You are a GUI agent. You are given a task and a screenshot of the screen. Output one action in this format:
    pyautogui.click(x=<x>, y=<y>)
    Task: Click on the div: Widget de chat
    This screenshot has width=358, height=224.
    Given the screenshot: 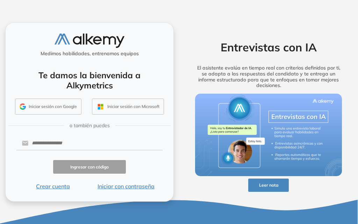 What is the action you would take?
    pyautogui.click(x=295, y=183)
    